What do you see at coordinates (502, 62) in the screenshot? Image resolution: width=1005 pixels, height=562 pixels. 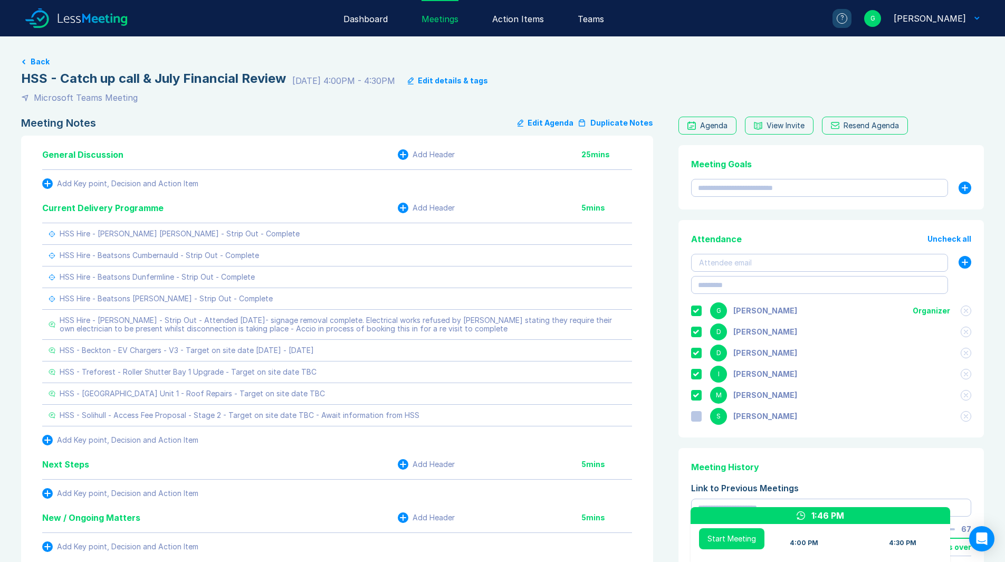 I see `a: Back` at bounding box center [502, 62].